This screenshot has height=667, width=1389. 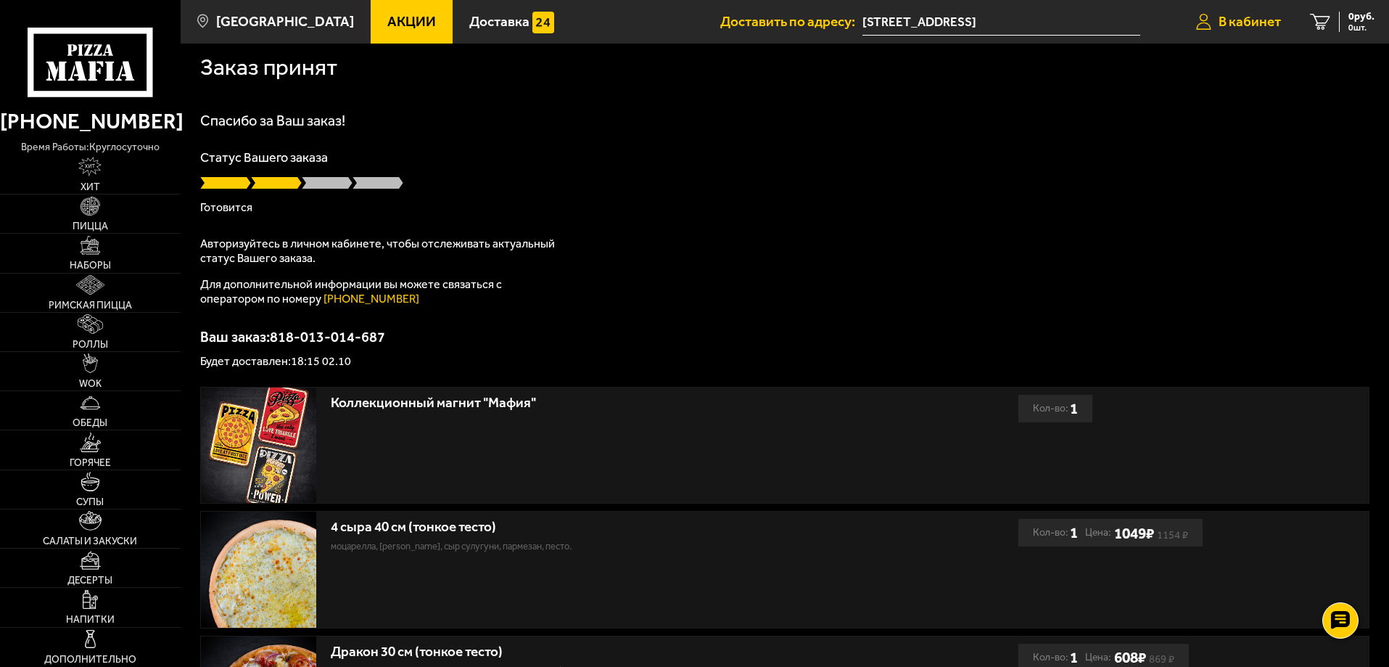 I want to click on p: Авторизуйтесь в личном кабинете, чтобы отслеживать актуальный статус Вашего заказа., so click(x=381, y=251).